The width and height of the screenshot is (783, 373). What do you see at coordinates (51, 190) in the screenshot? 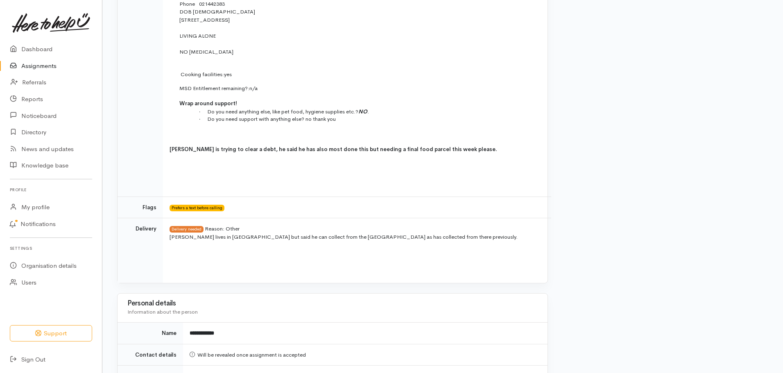
I see `h6: Profile` at bounding box center [51, 190].